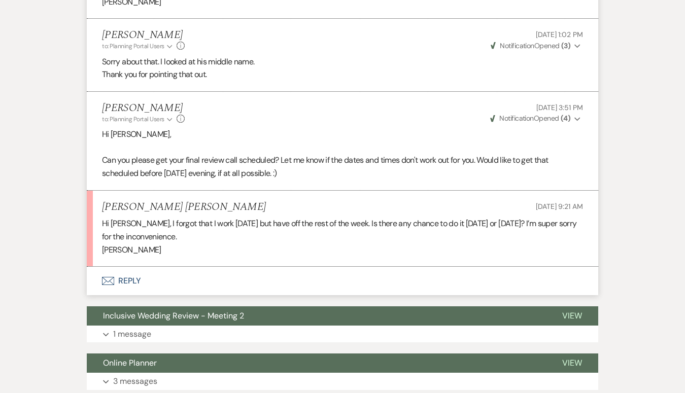  Describe the element at coordinates (566, 118) in the screenshot. I see `strong: ( 4 )` at that location.